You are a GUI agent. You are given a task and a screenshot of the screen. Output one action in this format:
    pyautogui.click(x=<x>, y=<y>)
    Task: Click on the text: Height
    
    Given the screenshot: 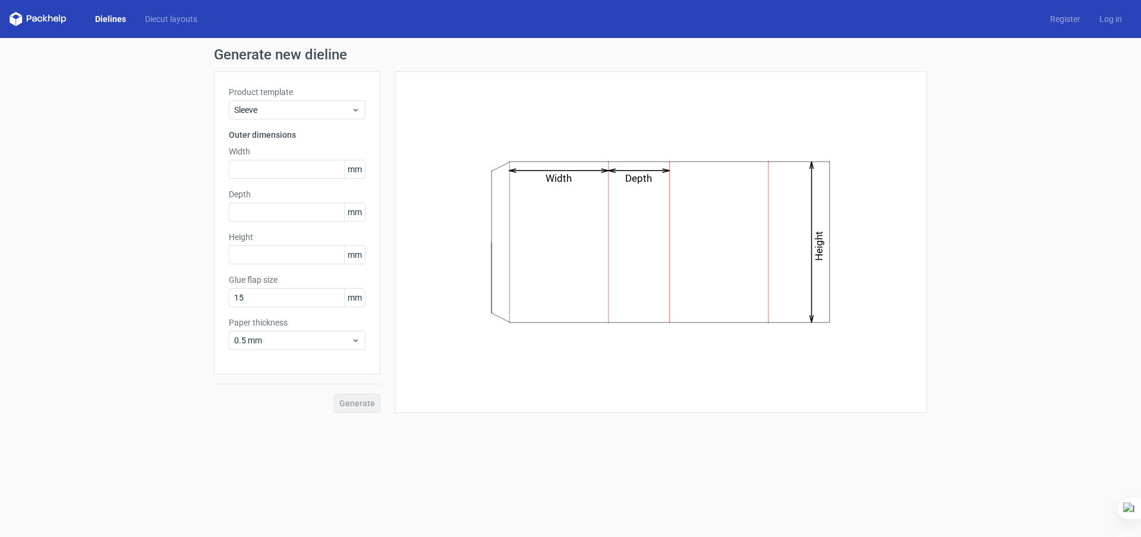 What is the action you would take?
    pyautogui.click(x=820, y=246)
    